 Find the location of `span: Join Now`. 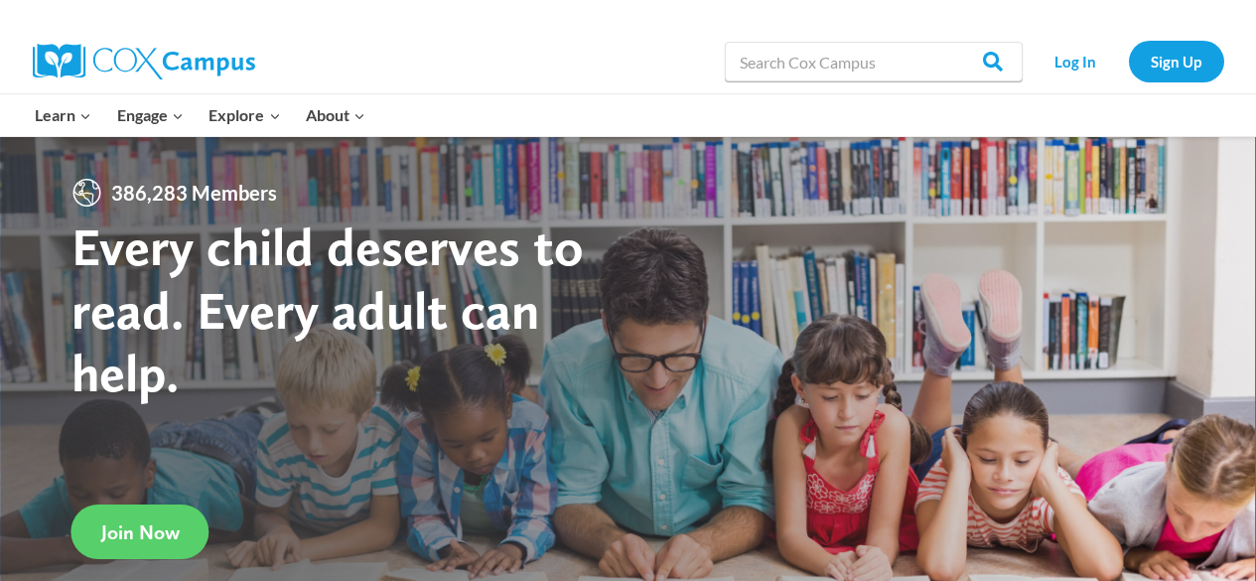

span: Join Now is located at coordinates (140, 532).